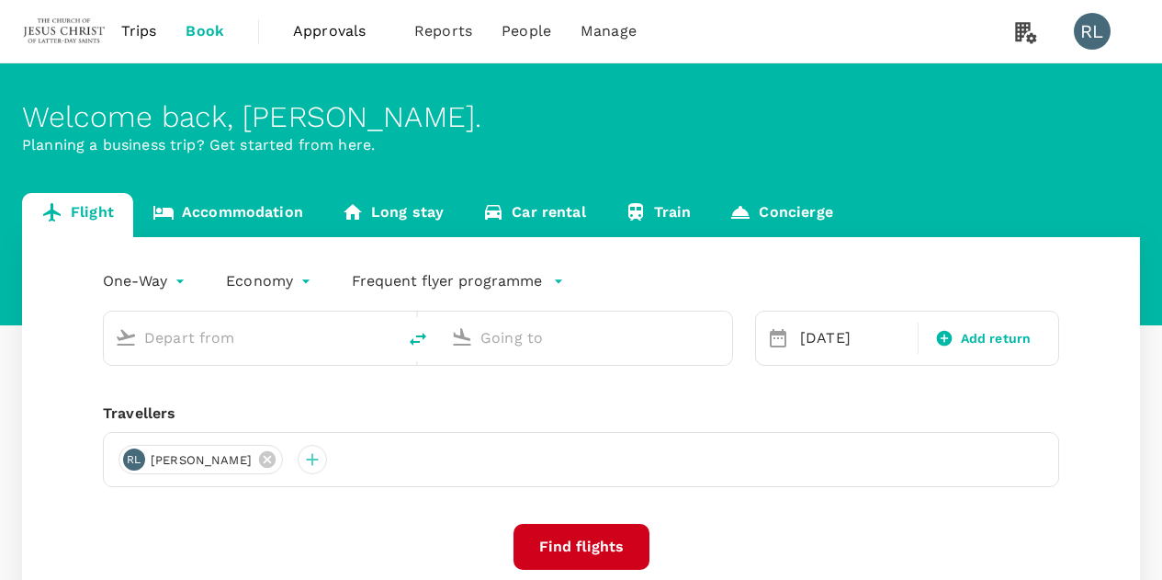 The height and width of the screenshot is (580, 1162). I want to click on p: Frequent flyer programme, so click(447, 281).